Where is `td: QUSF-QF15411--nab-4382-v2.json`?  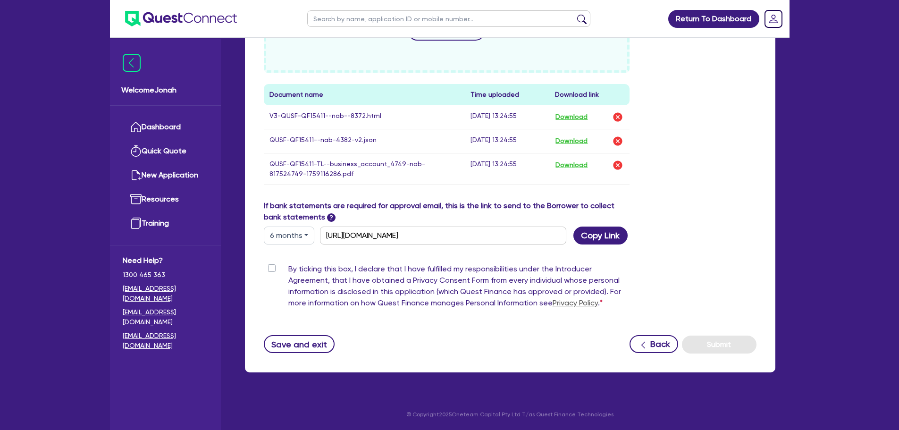 td: QUSF-QF15411--nab-4382-v2.json is located at coordinates (364, 141).